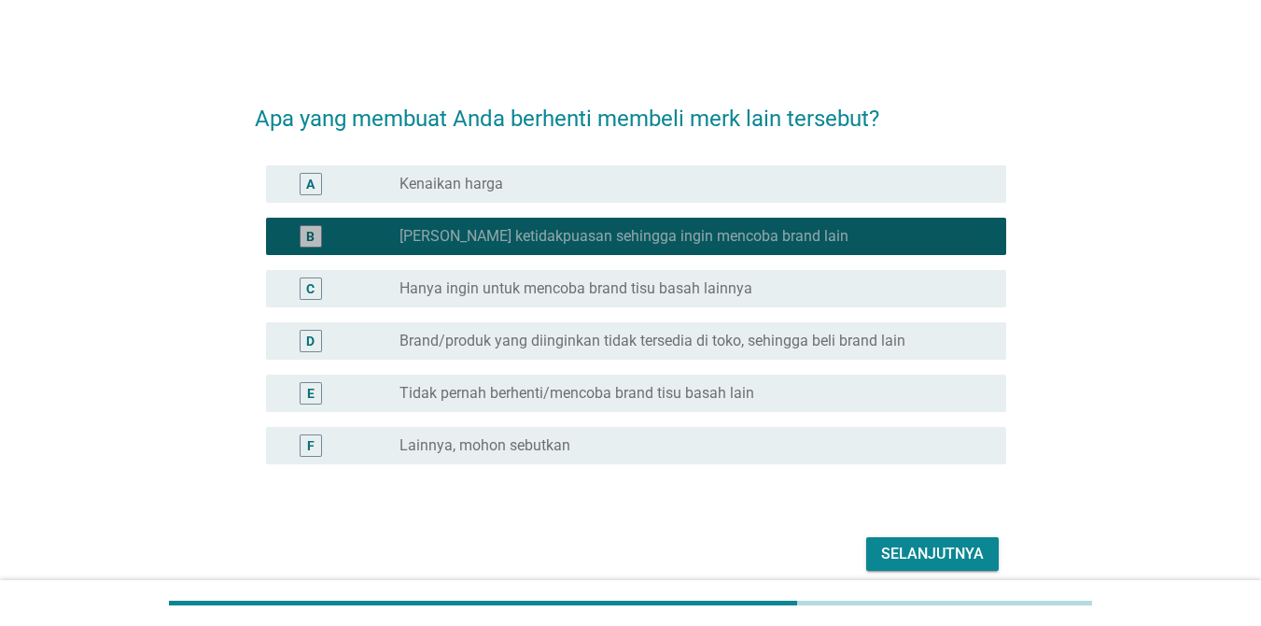 Image resolution: width=1261 pixels, height=626 pixels. Describe the element at coordinates (311, 444) in the screenshot. I see `div: F` at that location.